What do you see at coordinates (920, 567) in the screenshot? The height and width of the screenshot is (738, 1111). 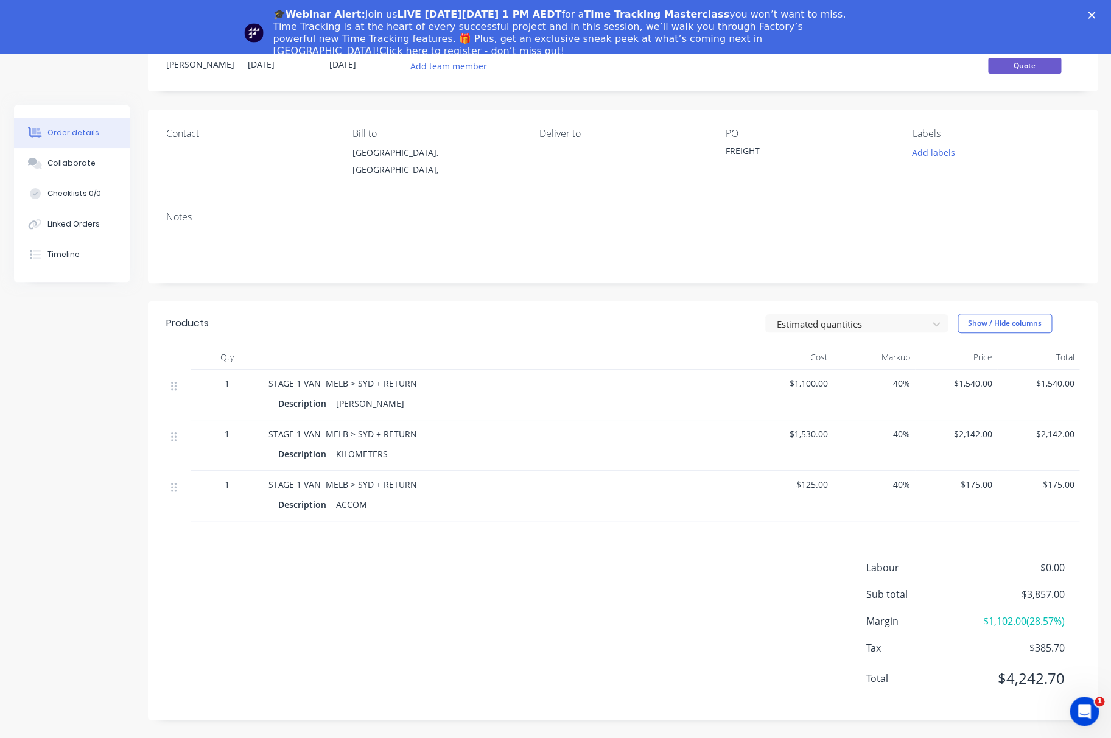 I see `span: Labour` at bounding box center [920, 567].